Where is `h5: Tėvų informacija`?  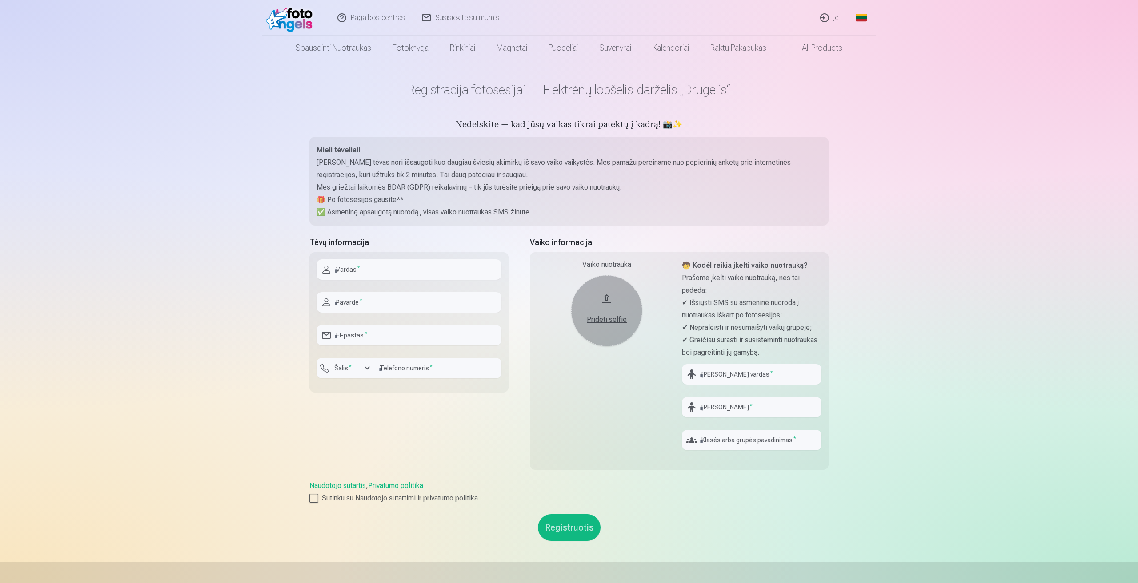 h5: Tėvų informacija is located at coordinates (409, 243).